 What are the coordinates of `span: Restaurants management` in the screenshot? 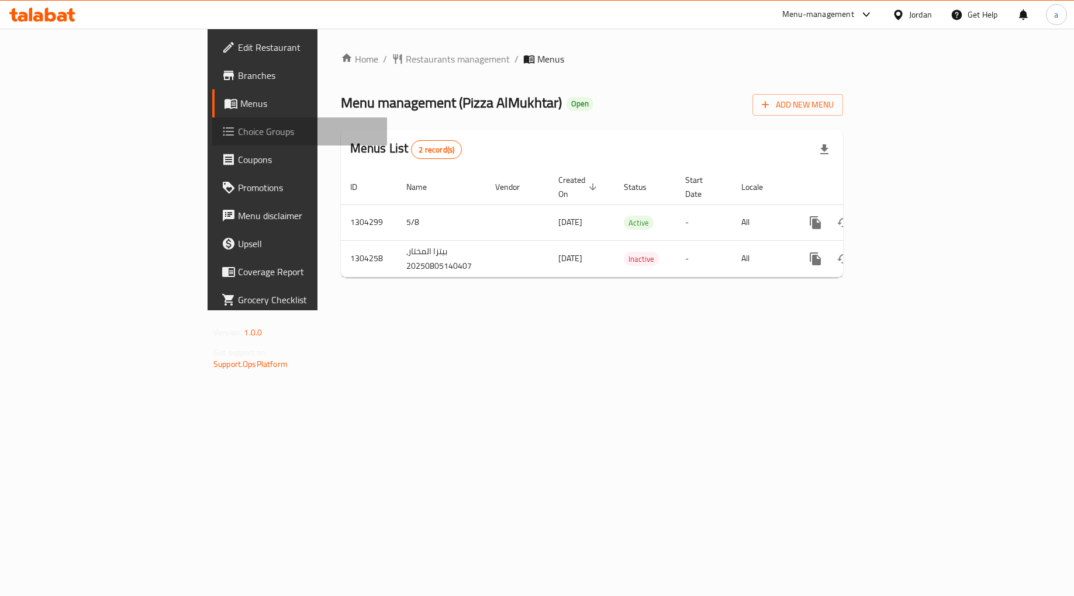 It's located at (458, 59).